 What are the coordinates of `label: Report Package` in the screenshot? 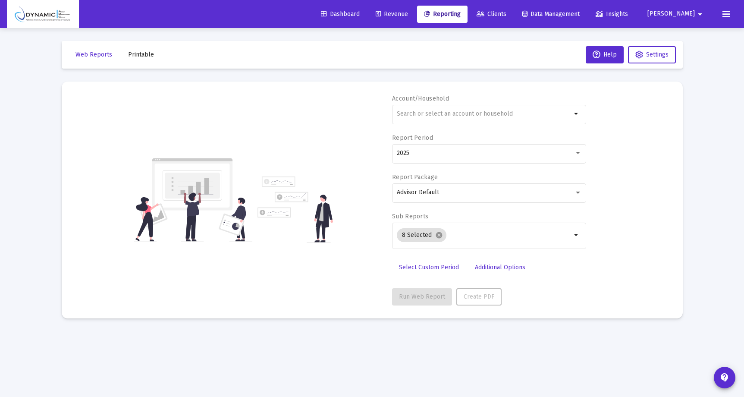 It's located at (415, 177).